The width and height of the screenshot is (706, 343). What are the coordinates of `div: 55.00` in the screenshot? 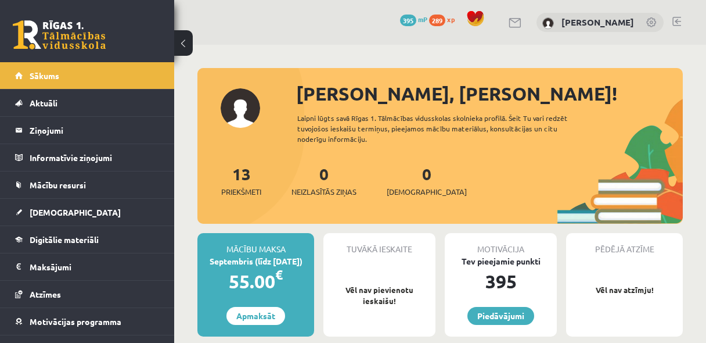 It's located at (256, 281).